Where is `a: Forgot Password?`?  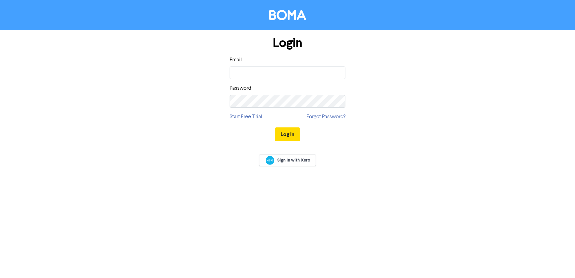
a: Forgot Password? is located at coordinates (326, 117).